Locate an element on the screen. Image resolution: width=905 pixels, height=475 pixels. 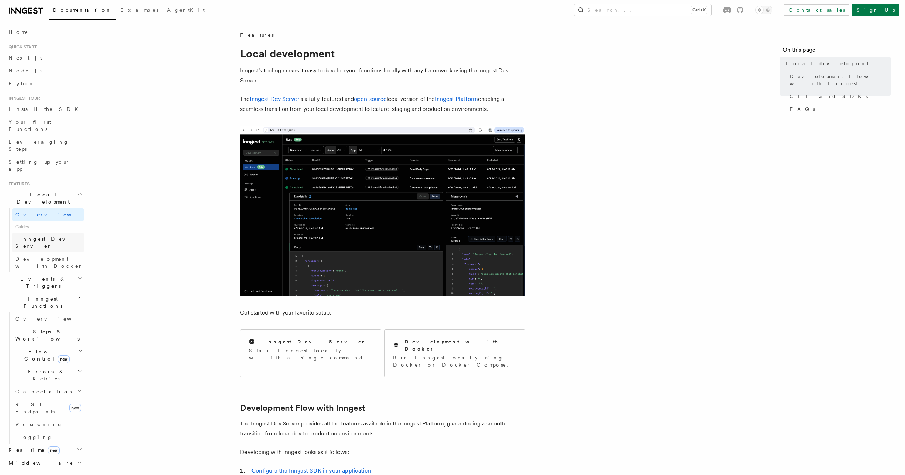
span: CLI and SDKs is located at coordinates (828, 96).